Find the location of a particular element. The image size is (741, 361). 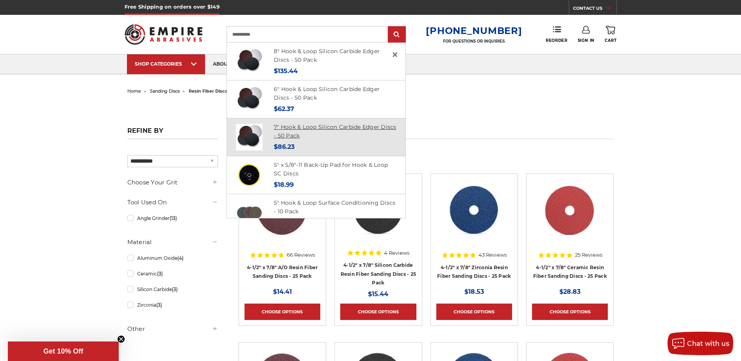

input: Submit is located at coordinates (397, 35).